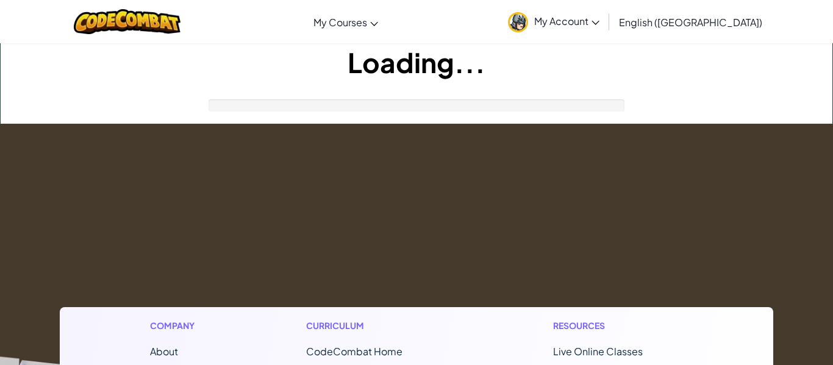  I want to click on a: CodeCombat logo, so click(127, 21).